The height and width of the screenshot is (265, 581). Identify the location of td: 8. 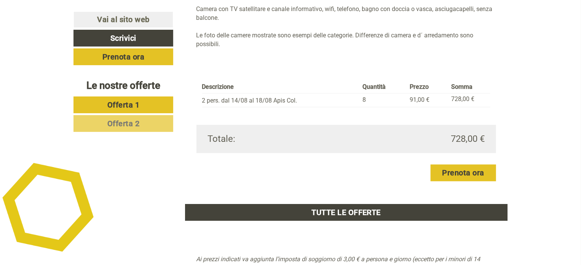
(383, 100).